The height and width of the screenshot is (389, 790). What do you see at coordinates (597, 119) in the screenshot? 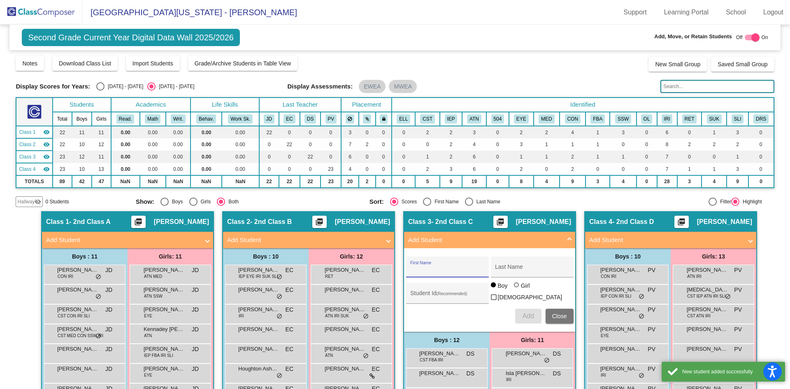
I see `button: FBA` at bounding box center [597, 119].